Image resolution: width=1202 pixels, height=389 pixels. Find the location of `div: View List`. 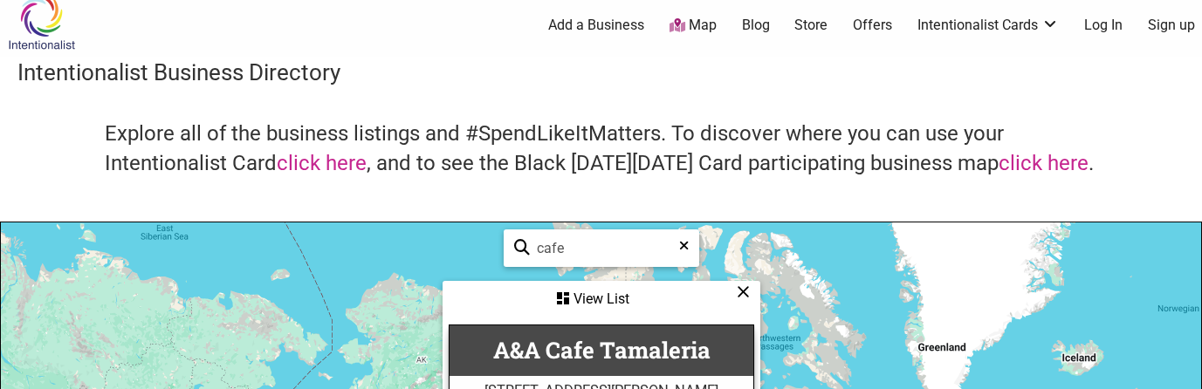

div: View List is located at coordinates (601, 299).